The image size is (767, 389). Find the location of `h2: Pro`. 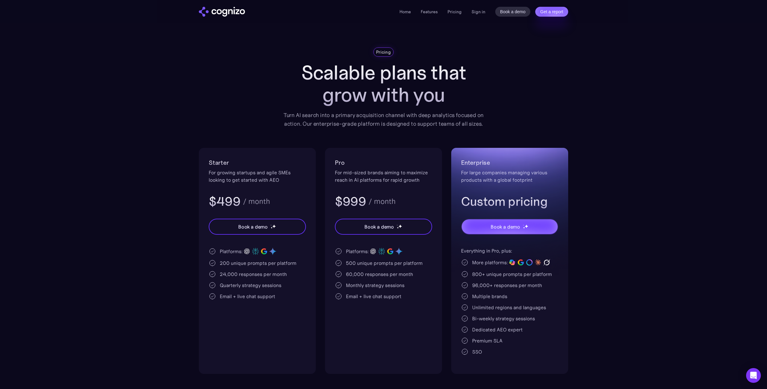

h2: Pro is located at coordinates (383, 162).